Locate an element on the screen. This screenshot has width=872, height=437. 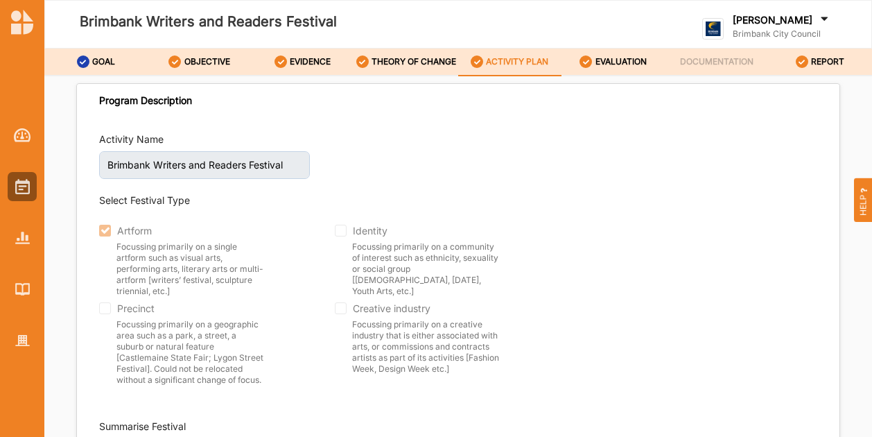
img: Reports is located at coordinates (22, 237).